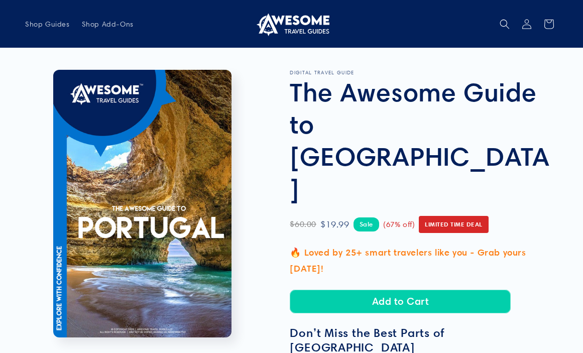 The image size is (583, 353). What do you see at coordinates (291, 24) in the screenshot?
I see `a: Awesome Travel Guides` at bounding box center [291, 24].